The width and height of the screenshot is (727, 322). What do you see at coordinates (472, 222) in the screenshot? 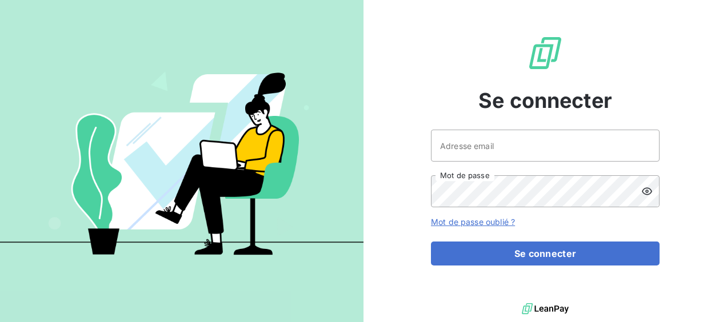
I see `a: Mot de passe oublié ?` at bounding box center [472, 222].